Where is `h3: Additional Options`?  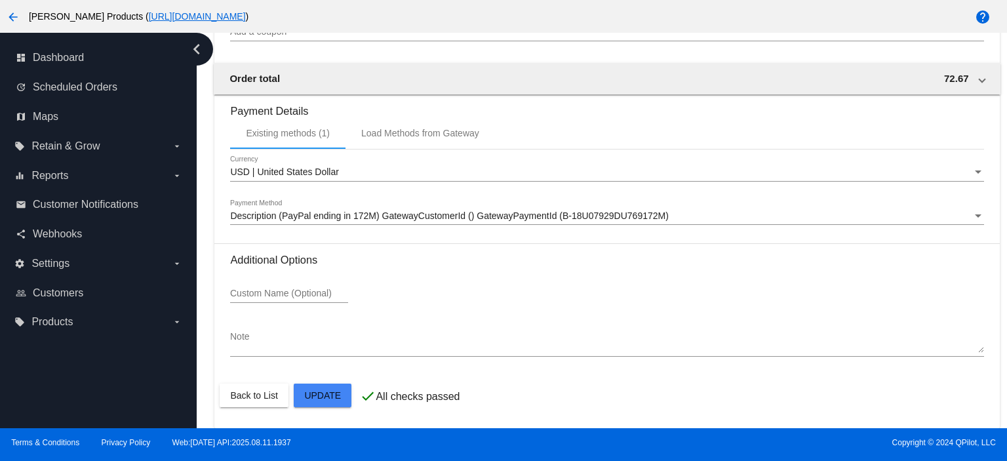 h3: Additional Options is located at coordinates (606, 260).